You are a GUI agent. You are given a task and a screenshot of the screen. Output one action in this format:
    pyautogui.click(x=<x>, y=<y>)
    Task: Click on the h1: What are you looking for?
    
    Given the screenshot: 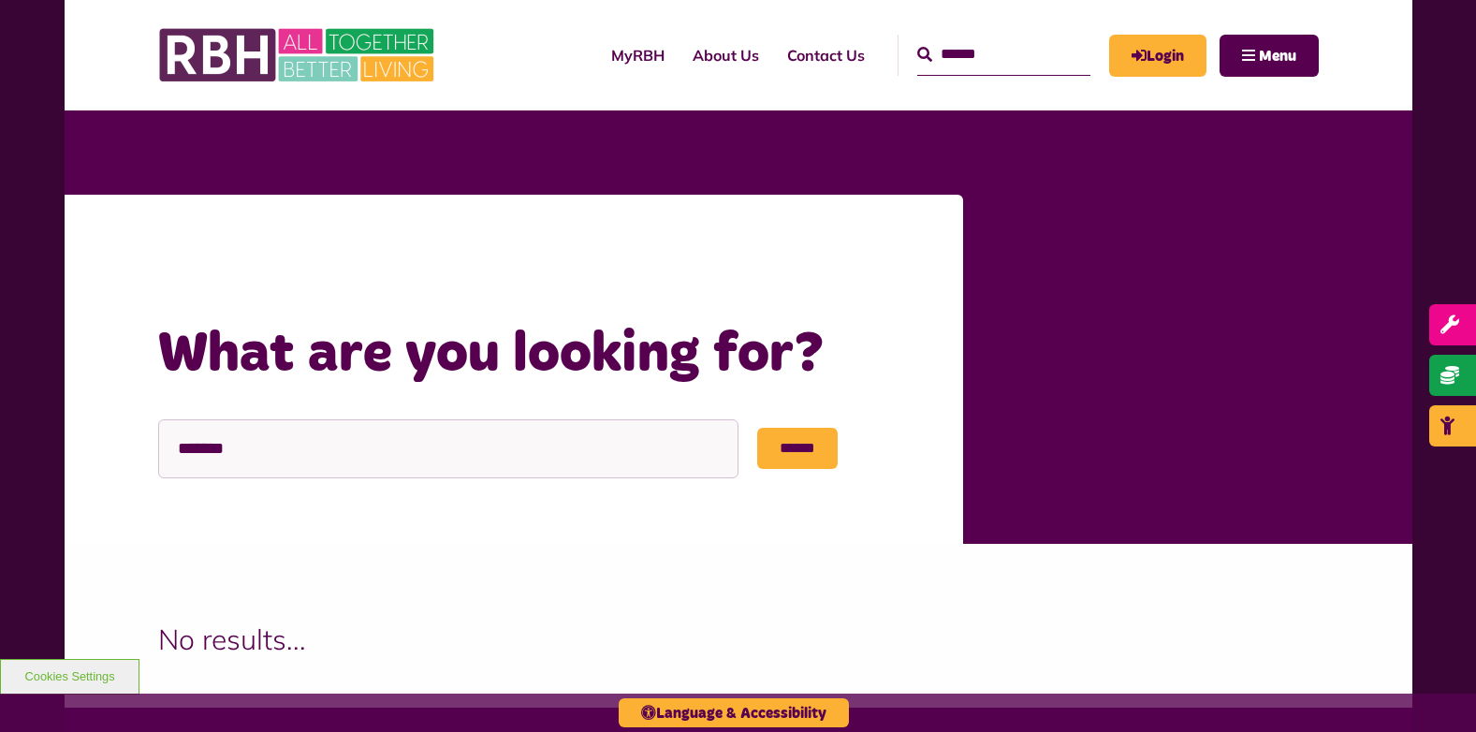 What is the action you would take?
    pyautogui.click(x=542, y=355)
    